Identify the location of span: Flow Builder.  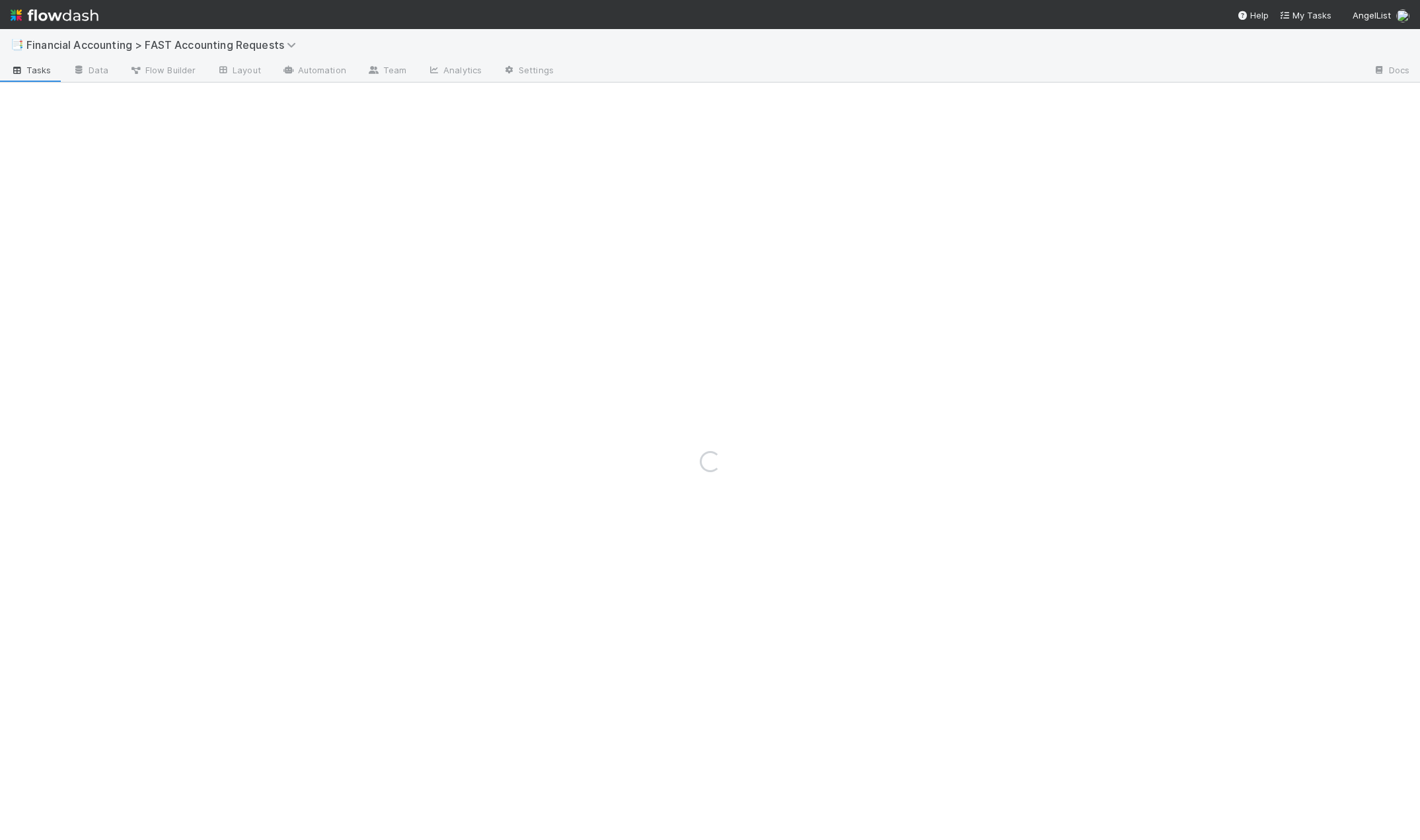
(162, 70).